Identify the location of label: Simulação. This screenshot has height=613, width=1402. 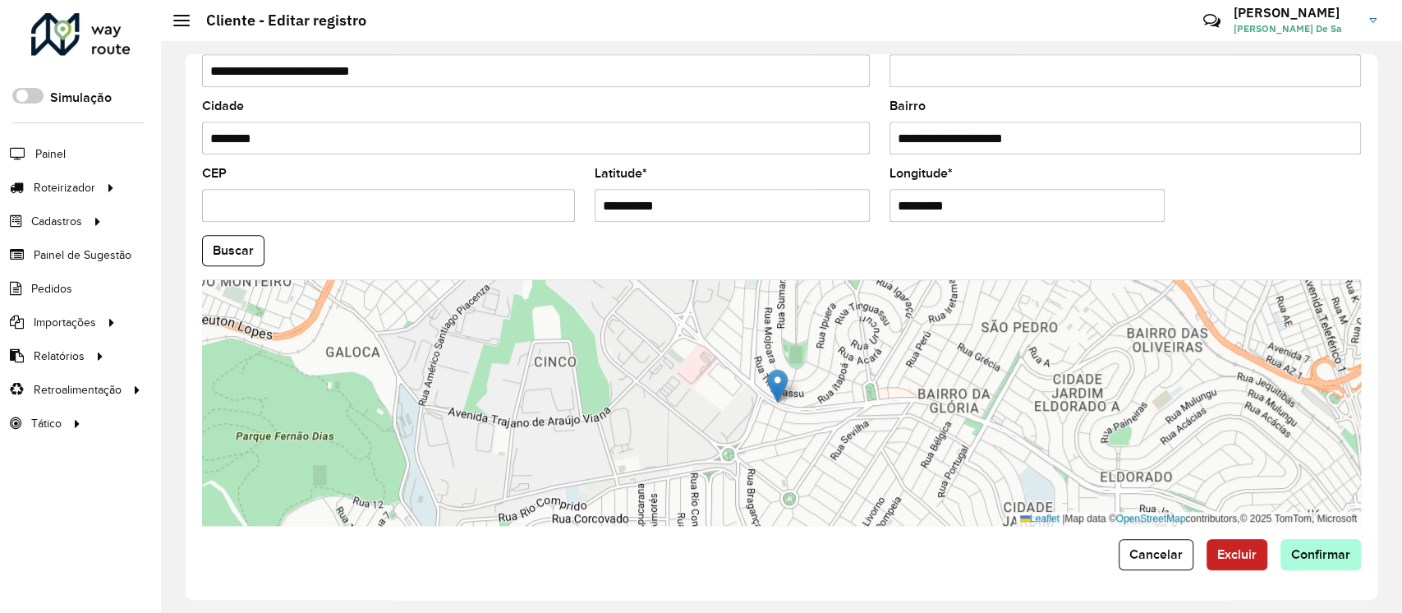
(80, 98).